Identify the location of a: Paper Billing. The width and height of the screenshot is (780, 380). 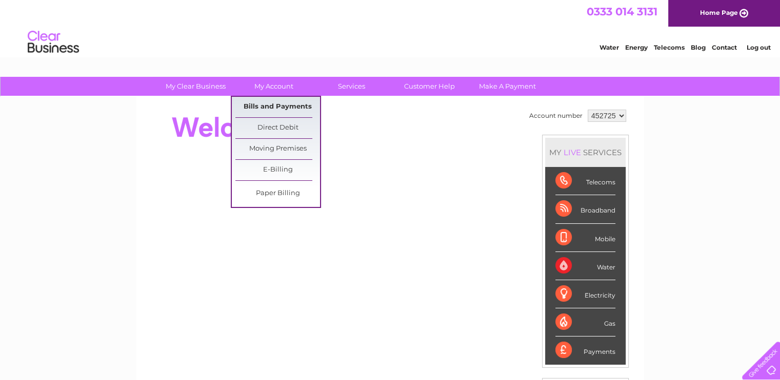
(277, 194).